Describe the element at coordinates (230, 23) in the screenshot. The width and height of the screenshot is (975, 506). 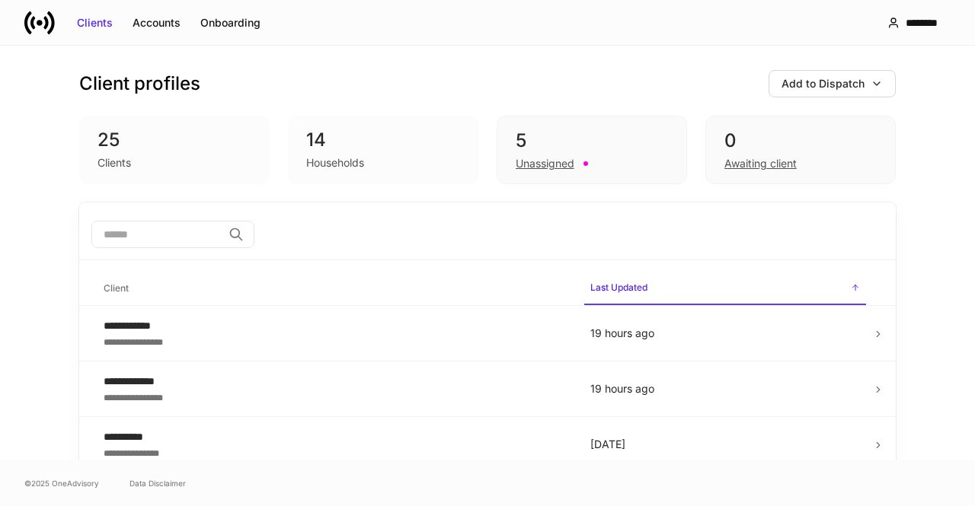
I see `div: Onboarding` at that location.